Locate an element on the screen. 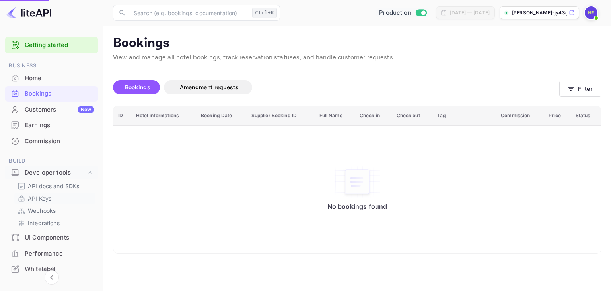 The height and width of the screenshot is (291, 611). th: Commission is located at coordinates (520, 115).